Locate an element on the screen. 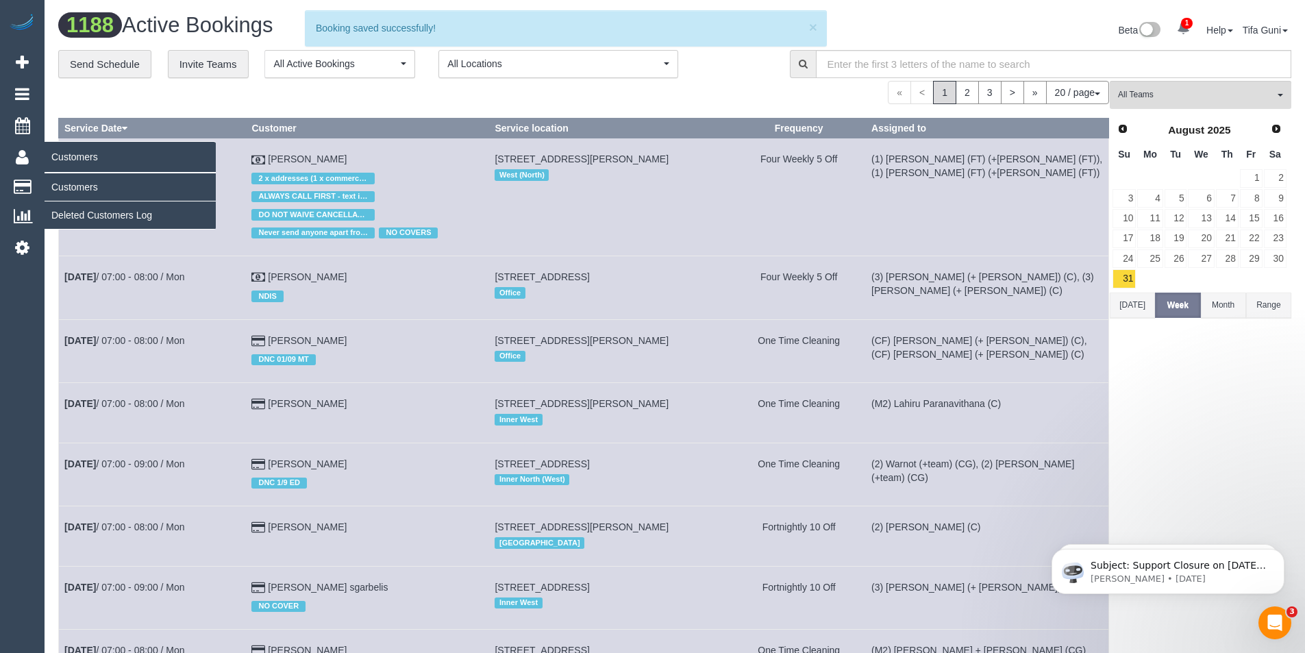 The height and width of the screenshot is (653, 1305). a: 24 is located at coordinates (1124, 258).